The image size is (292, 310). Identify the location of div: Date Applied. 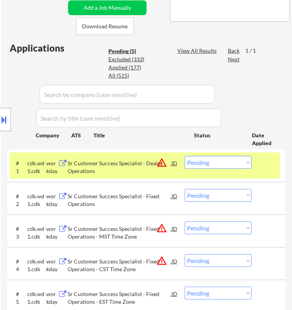
(263, 139).